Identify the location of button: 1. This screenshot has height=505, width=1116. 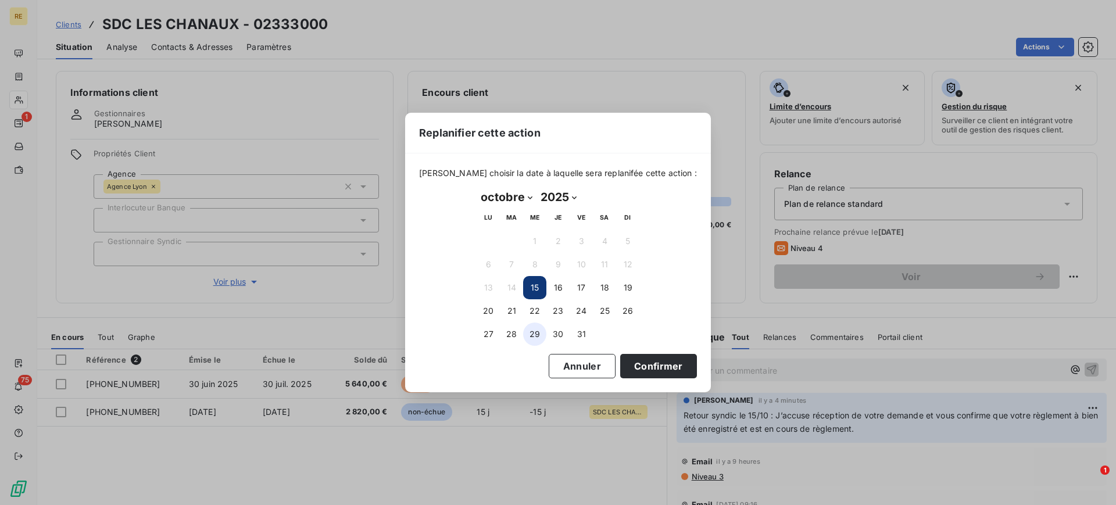
(535, 241).